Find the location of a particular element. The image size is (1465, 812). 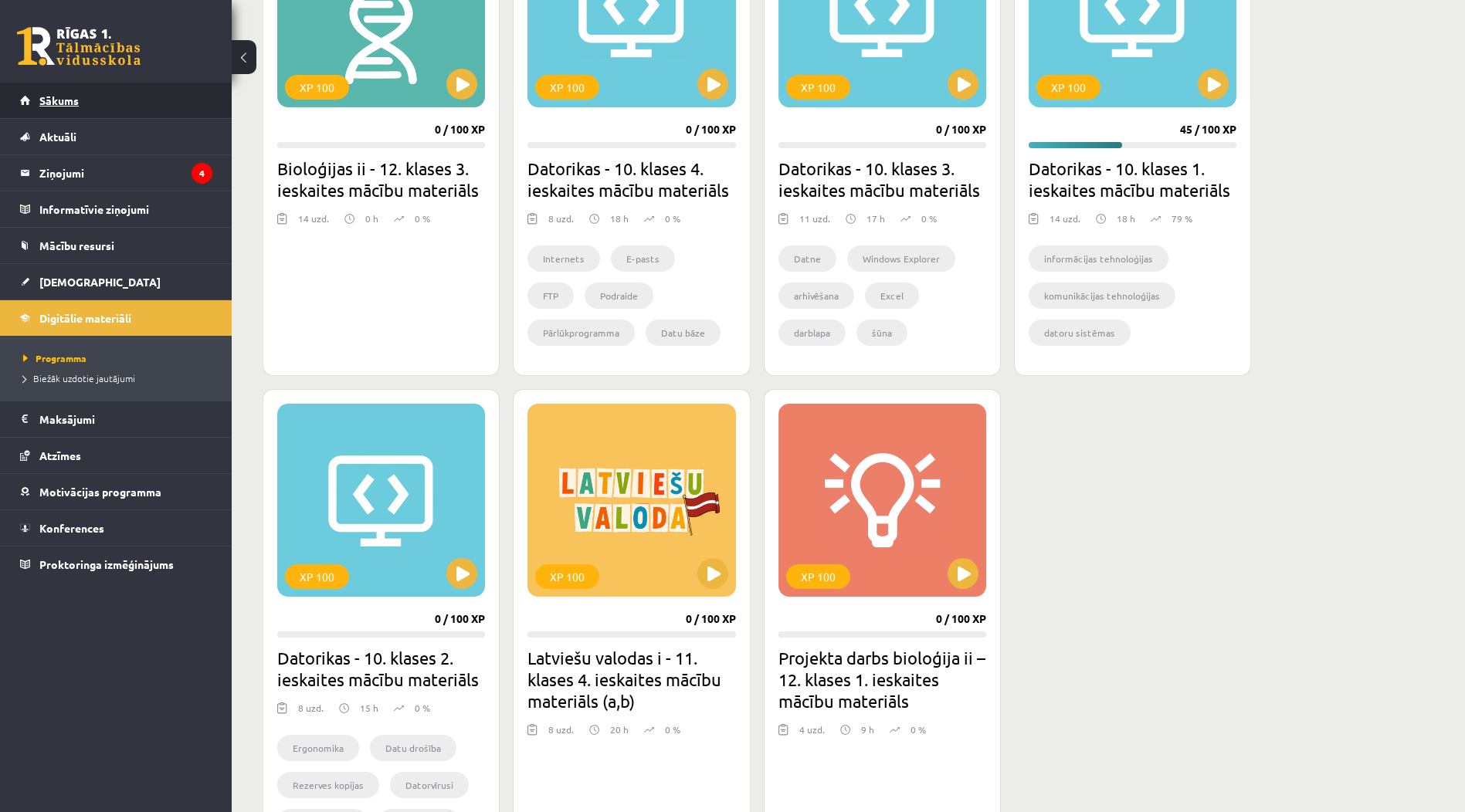

li: Podraide is located at coordinates (619, 296).